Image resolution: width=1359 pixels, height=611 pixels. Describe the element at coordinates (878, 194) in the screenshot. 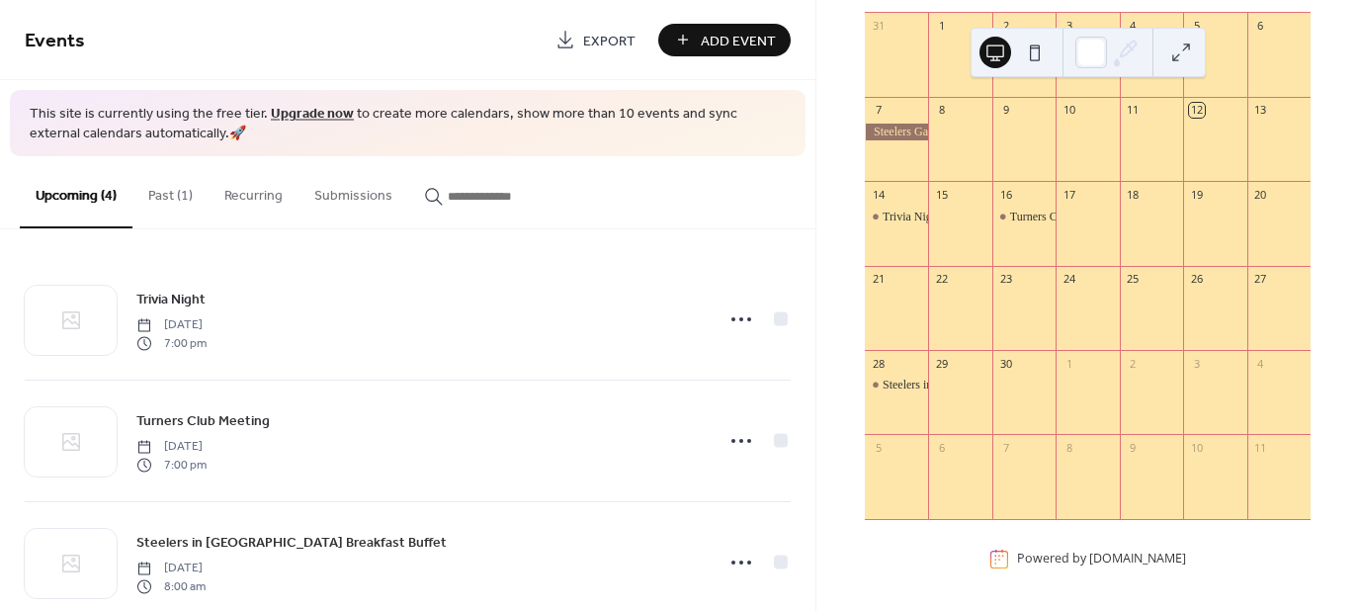

I see `div: 14` at that location.